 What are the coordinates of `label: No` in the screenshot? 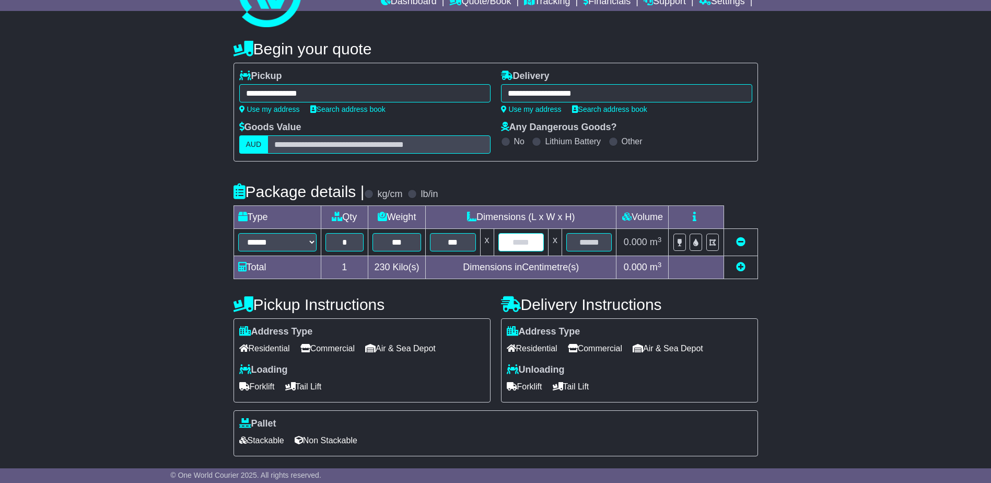 It's located at (519, 141).